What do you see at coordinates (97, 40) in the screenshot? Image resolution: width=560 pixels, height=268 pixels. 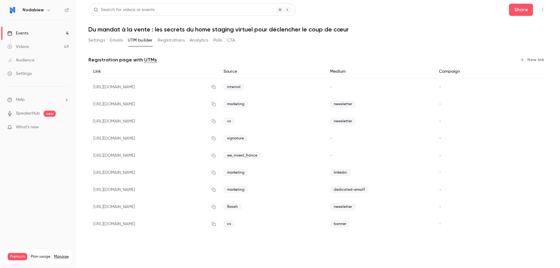 I see `button: Settings` at bounding box center [97, 40].